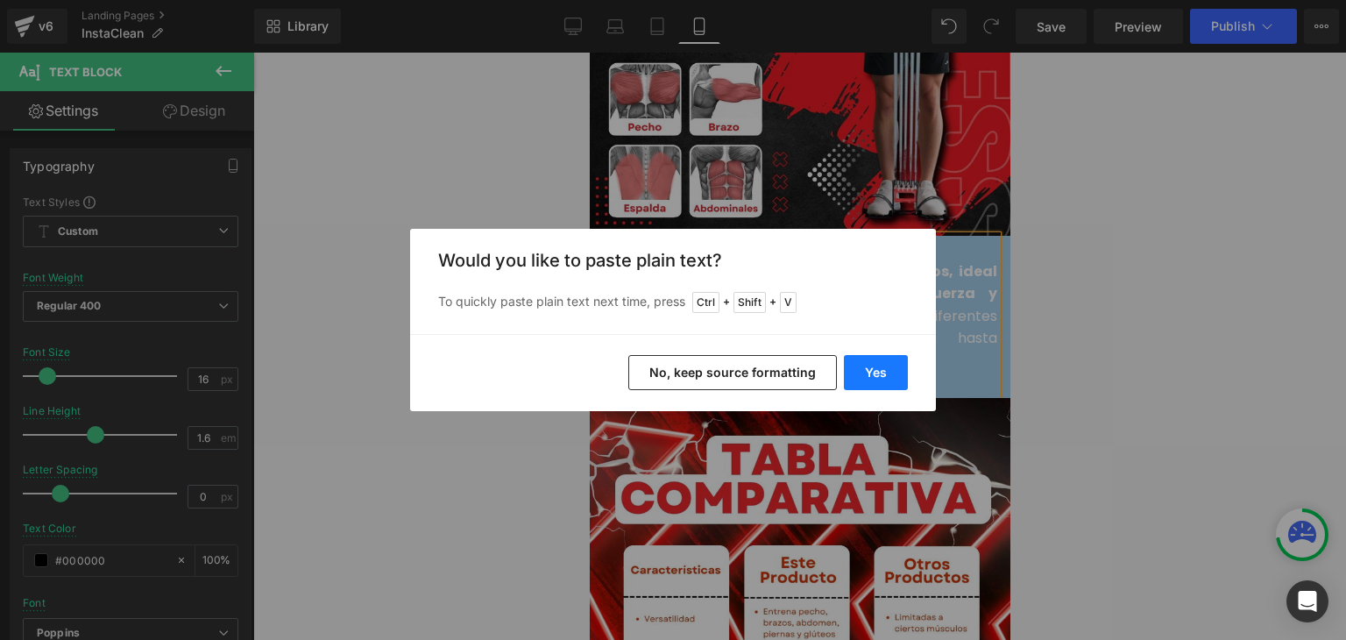 The width and height of the screenshot is (1346, 640). Describe the element at coordinates (706, 302) in the screenshot. I see `span: Ctrl` at that location.